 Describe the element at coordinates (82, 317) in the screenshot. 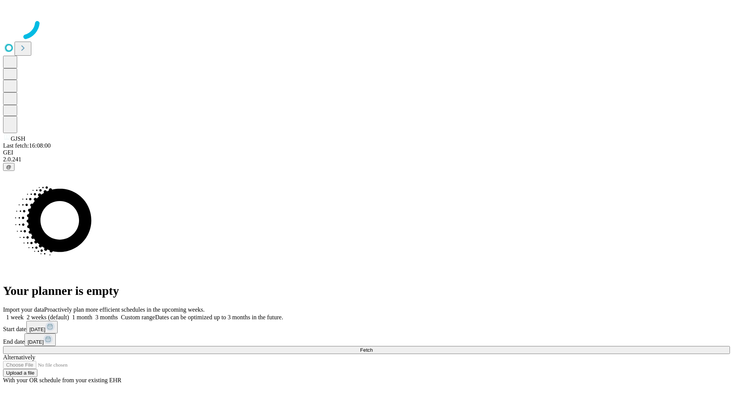

I see `span: 1 month` at that location.